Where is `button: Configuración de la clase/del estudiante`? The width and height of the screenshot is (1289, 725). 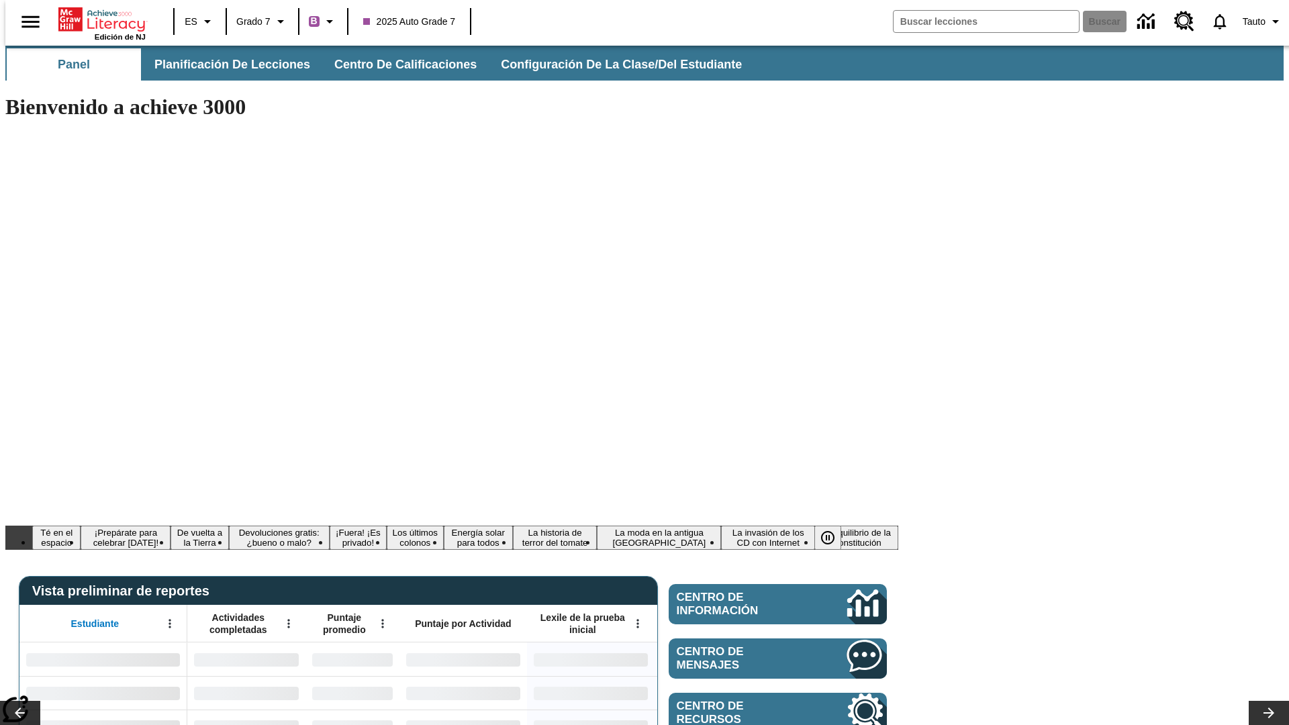
button: Configuración de la clase/del estudiante is located at coordinates (621, 64).